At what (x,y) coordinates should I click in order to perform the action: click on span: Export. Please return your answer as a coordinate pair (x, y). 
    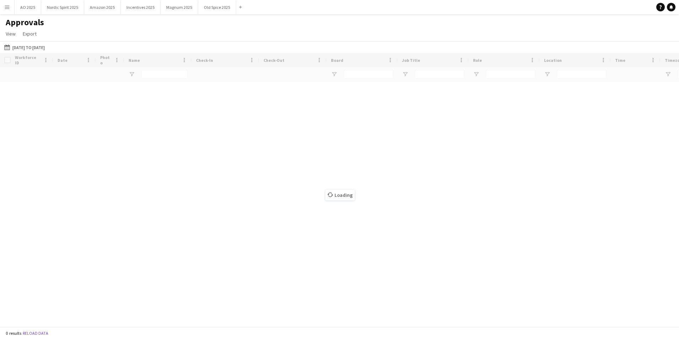
    Looking at the image, I should click on (29, 34).